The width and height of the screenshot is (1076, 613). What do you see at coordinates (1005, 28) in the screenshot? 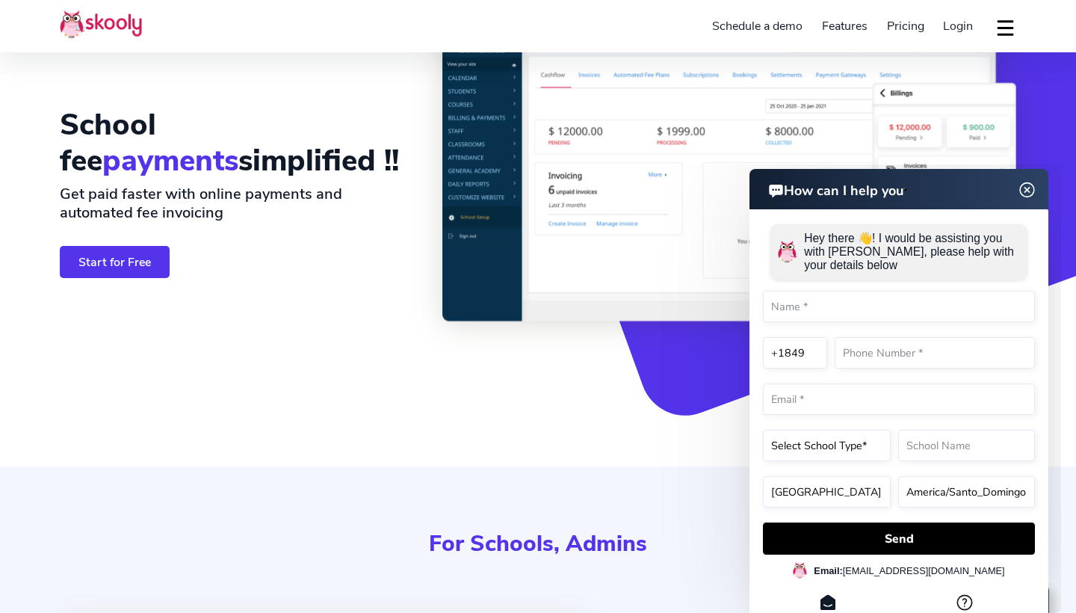
I see `button: dropdown menu` at bounding box center [1005, 28].